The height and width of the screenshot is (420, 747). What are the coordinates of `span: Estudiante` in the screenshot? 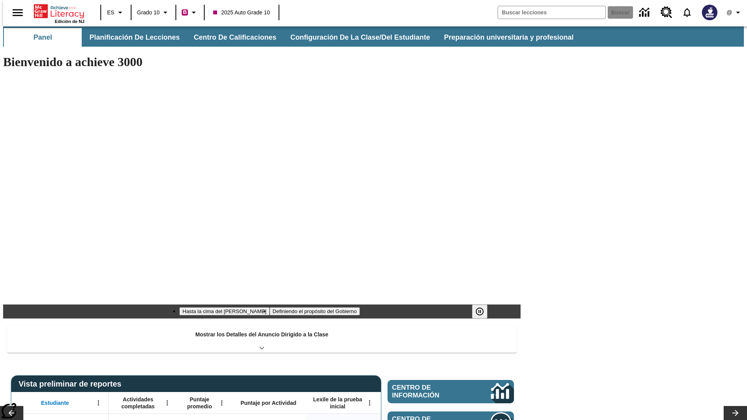 It's located at (55, 403).